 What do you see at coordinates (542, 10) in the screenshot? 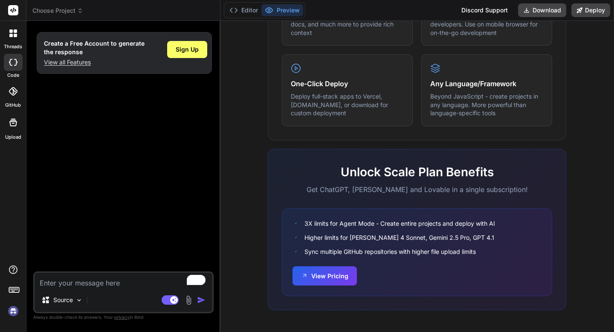
I see `button: Download` at bounding box center [542, 10].